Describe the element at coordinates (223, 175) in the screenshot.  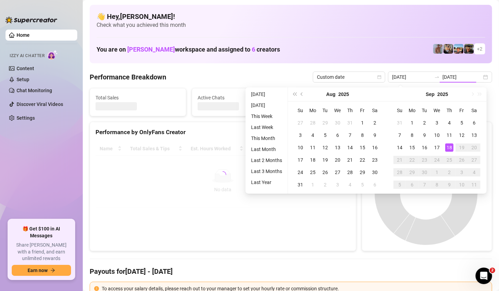
I see `span: loading` at that location.